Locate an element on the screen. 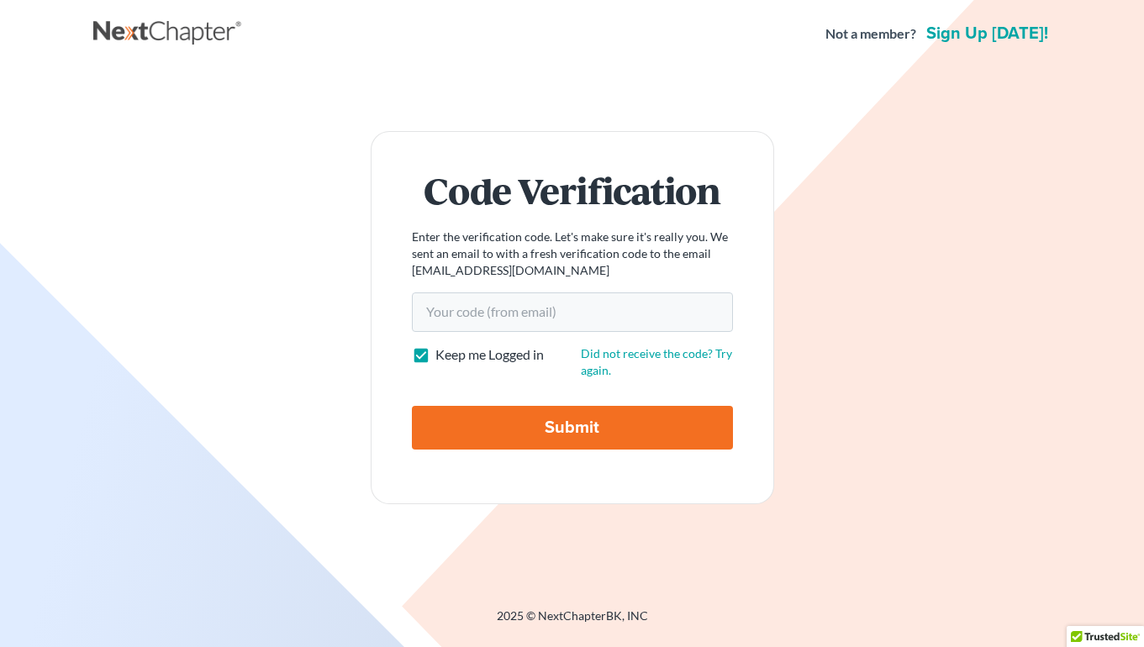  a: Did not receive the code? Try again. is located at coordinates (656, 361).